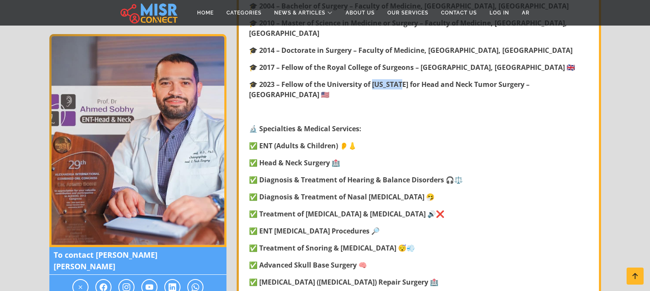  I want to click on img: main.misr_connect, so click(149, 13).